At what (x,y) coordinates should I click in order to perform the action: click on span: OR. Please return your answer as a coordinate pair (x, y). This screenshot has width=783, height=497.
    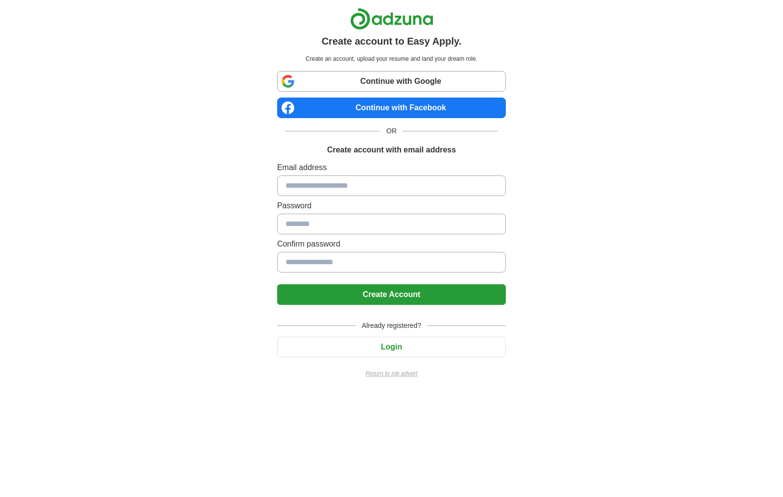
    Looking at the image, I should click on (391, 131).